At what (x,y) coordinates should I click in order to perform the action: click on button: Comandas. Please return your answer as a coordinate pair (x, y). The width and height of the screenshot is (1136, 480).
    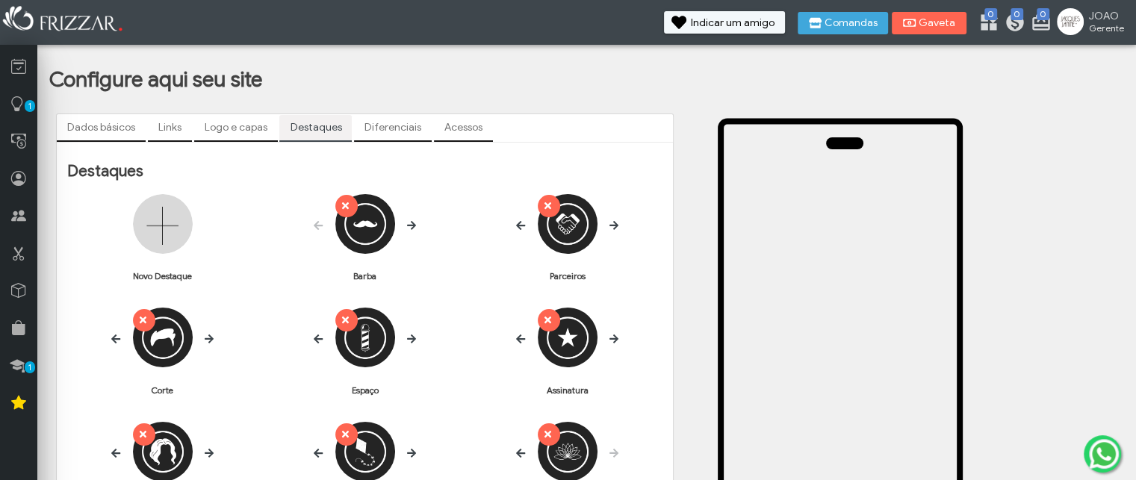
    Looking at the image, I should click on (842, 23).